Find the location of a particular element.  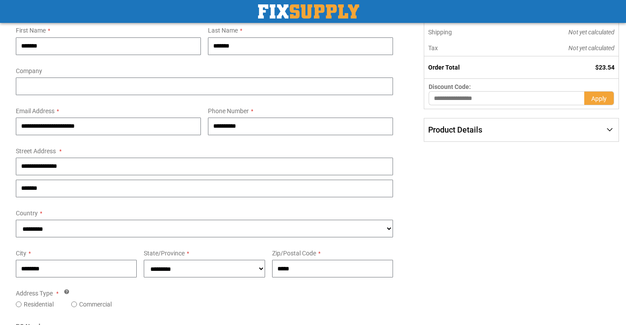

span: Address Type is located at coordinates (34, 293).